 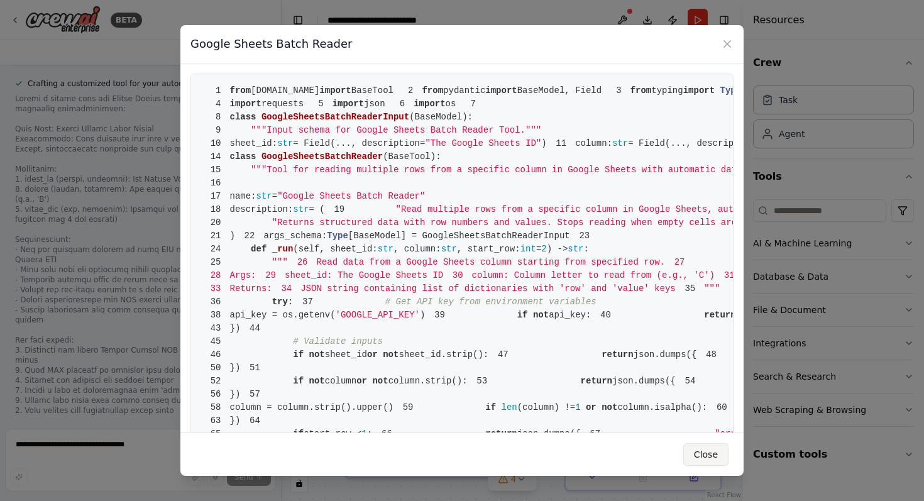 I want to click on span: 63, so click(x=216, y=420).